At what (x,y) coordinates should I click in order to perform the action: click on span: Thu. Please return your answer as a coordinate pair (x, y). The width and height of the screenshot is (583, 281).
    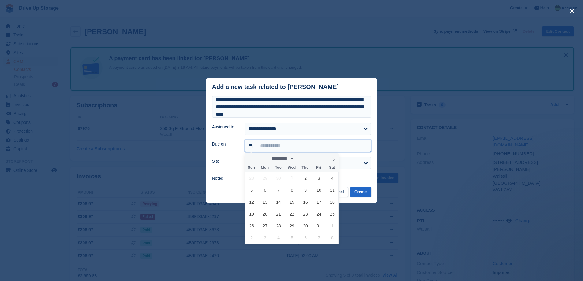
    Looking at the image, I should click on (305, 168).